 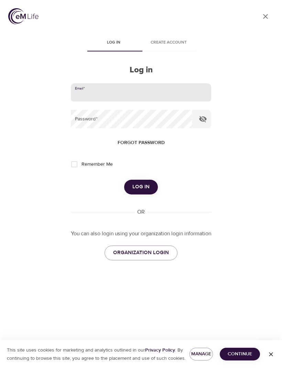 What do you see at coordinates (141, 187) in the screenshot?
I see `button: Log in` at bounding box center [141, 187].